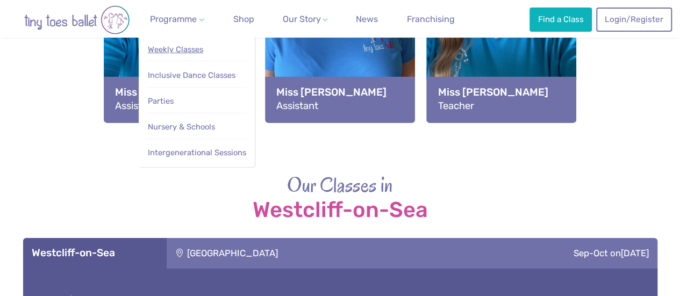  What do you see at coordinates (197, 101) in the screenshot?
I see `a: Parties` at bounding box center [197, 101].